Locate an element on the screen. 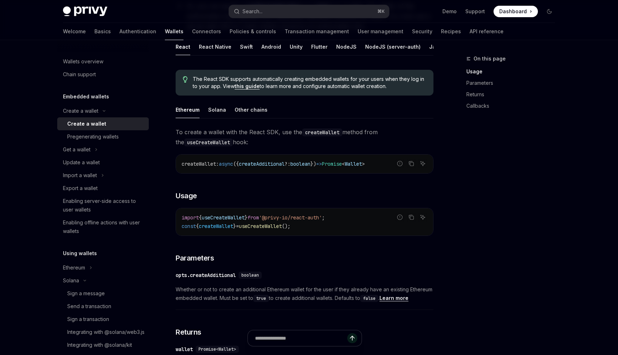 The image size is (618, 355). span: Returns is located at coordinates (189, 332).